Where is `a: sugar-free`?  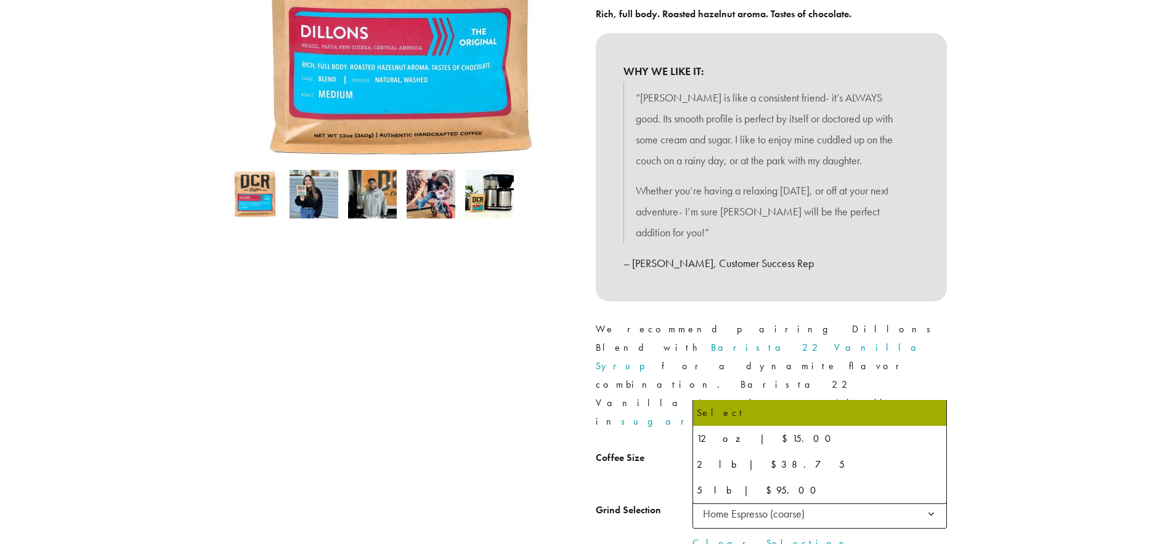 a: sugar-free is located at coordinates (691, 421).